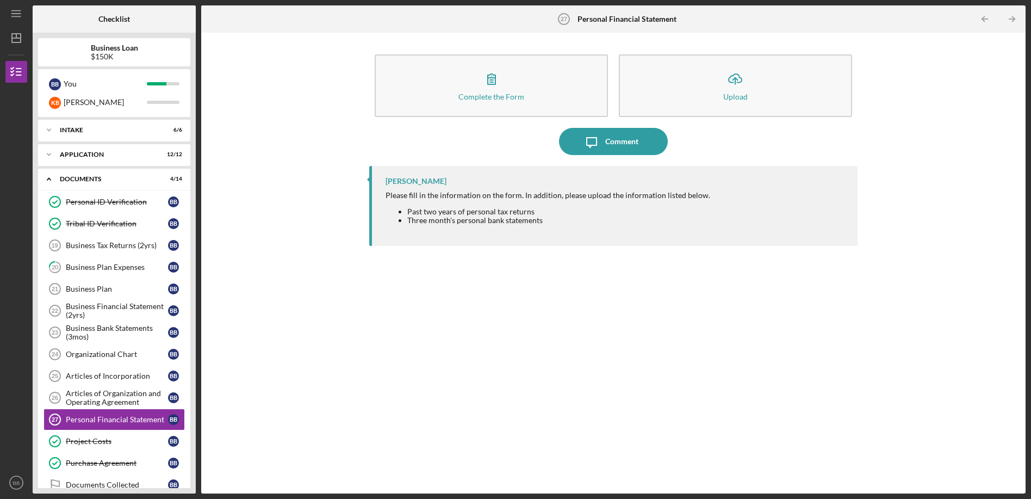  I want to click on div: Upload, so click(735, 96).